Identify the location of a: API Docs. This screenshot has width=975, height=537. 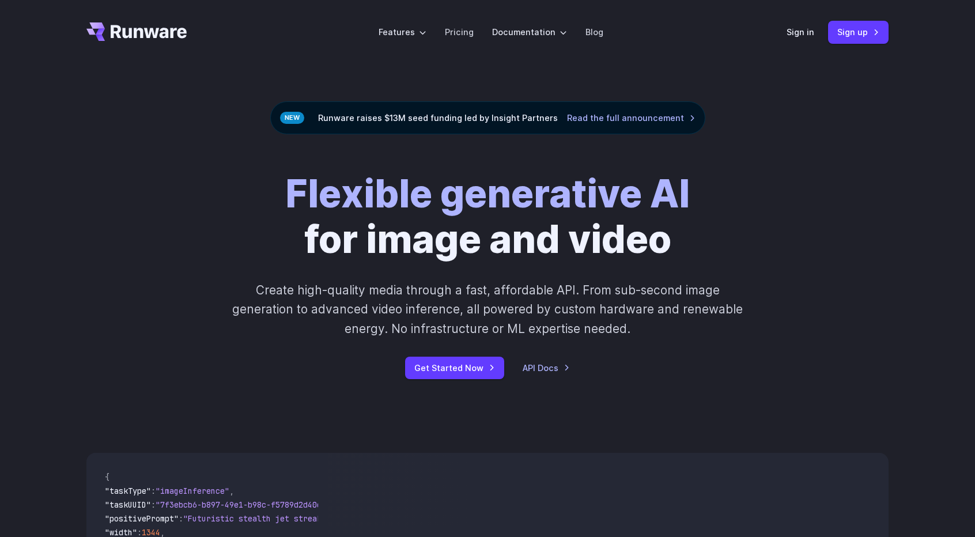
(546, 368).